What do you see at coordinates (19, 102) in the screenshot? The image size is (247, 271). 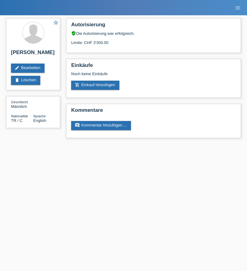 I see `span: Geschlecht` at bounding box center [19, 102].